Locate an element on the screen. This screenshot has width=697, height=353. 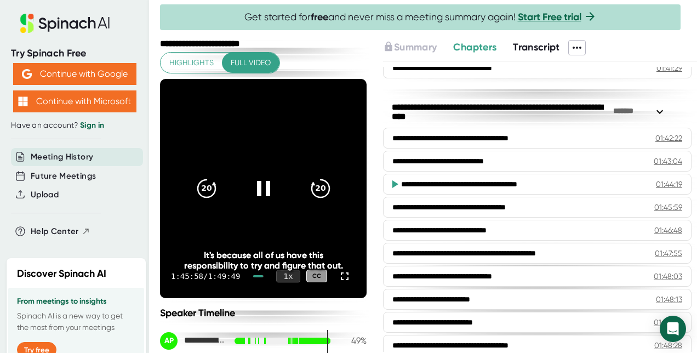
img: Aehbyd4JwY73AAAAAElFTkSuQmCC is located at coordinates (27, 74).